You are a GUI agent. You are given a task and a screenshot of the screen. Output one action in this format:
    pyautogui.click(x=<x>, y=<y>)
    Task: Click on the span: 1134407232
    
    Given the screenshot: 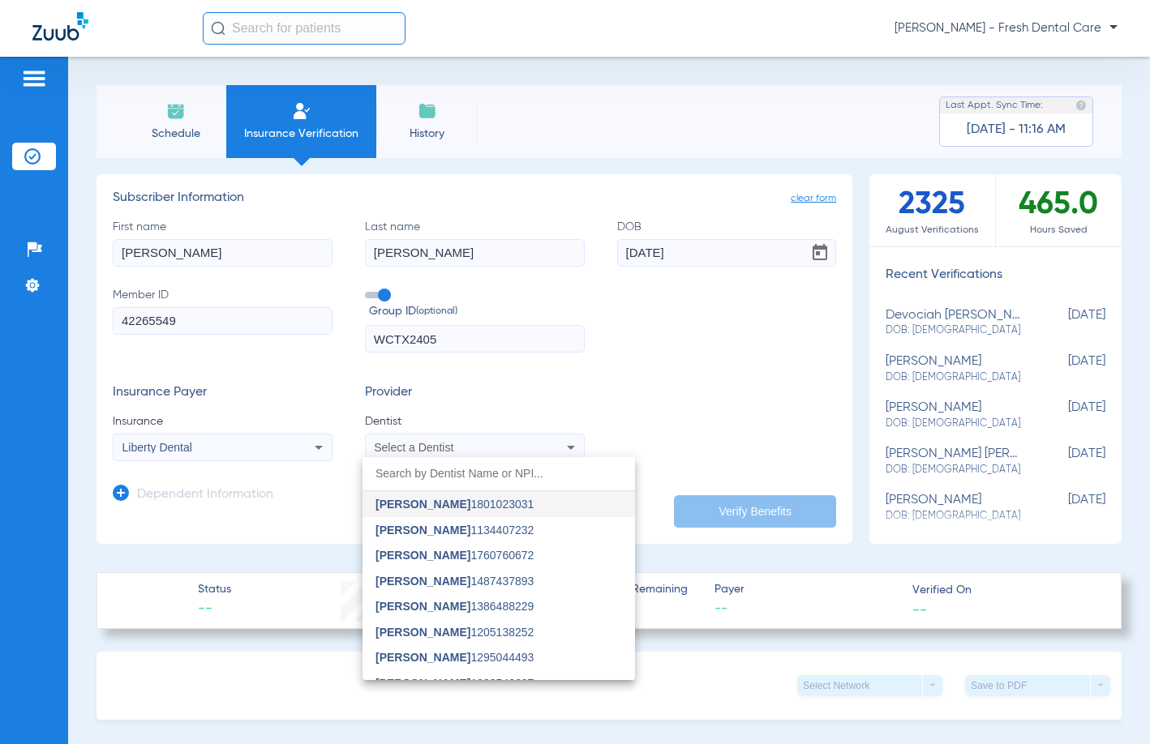 What is the action you would take?
    pyautogui.click(x=454, y=530)
    